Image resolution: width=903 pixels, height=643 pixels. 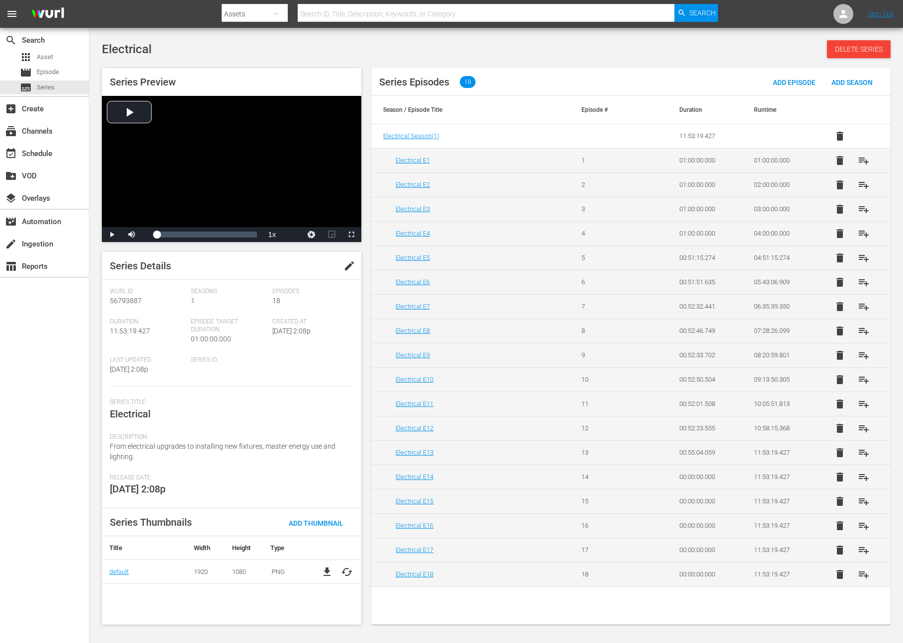 I want to click on span: Schedule, so click(x=11, y=154).